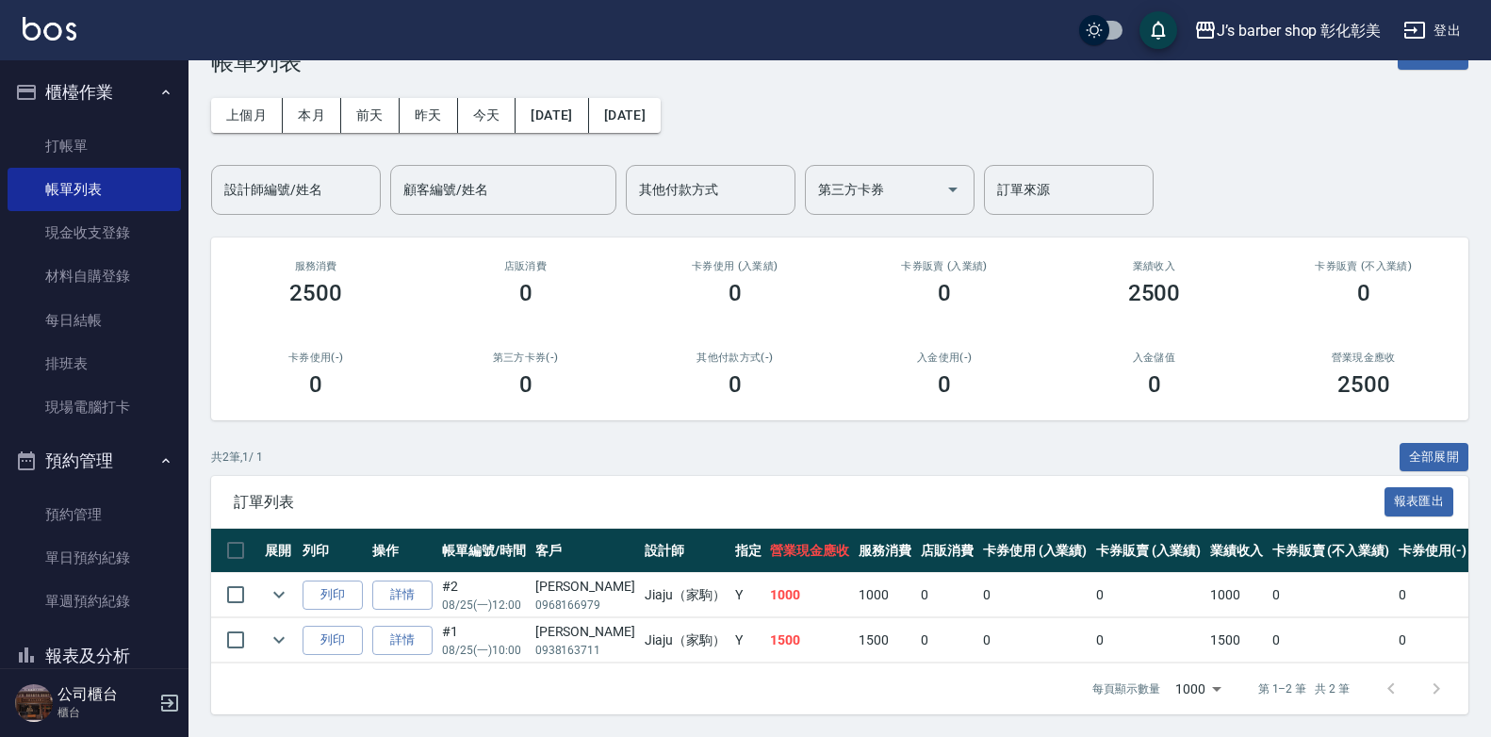 The width and height of the screenshot is (1491, 737). Describe the element at coordinates (333, 550) in the screenshot. I see `th: 列印` at that location.